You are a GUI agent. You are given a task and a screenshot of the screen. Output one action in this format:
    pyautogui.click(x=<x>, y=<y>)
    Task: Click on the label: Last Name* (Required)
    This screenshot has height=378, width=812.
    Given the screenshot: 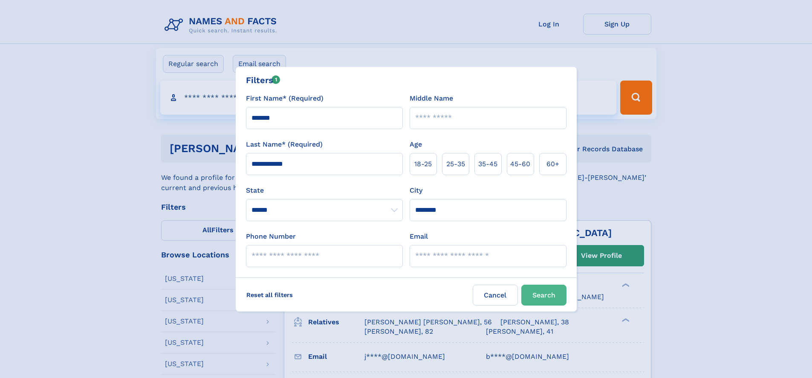 What is the action you would take?
    pyautogui.click(x=284, y=144)
    